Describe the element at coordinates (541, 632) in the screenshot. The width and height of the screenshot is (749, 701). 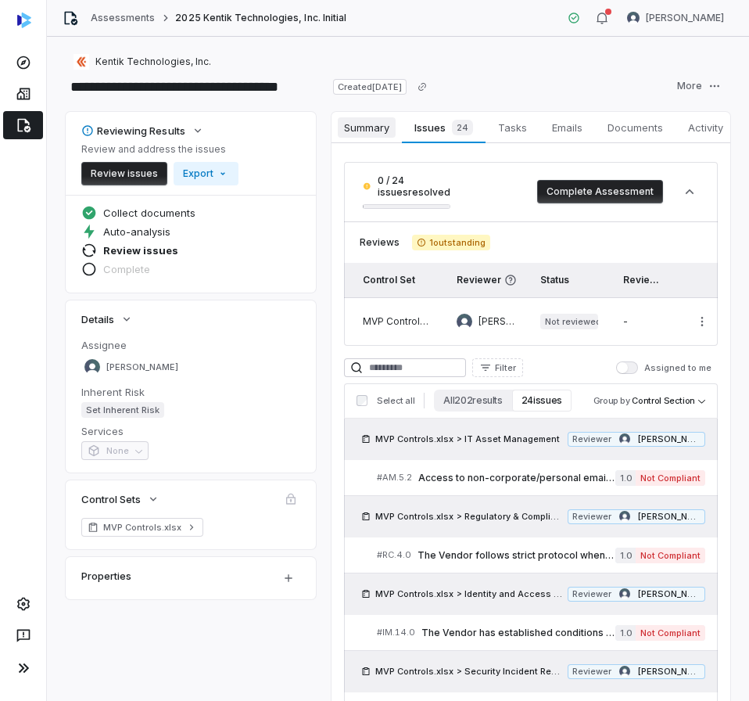
I see `a: #IM.14.0The Vendor has established conditions and requirements for the use of break glass account...` at that location.